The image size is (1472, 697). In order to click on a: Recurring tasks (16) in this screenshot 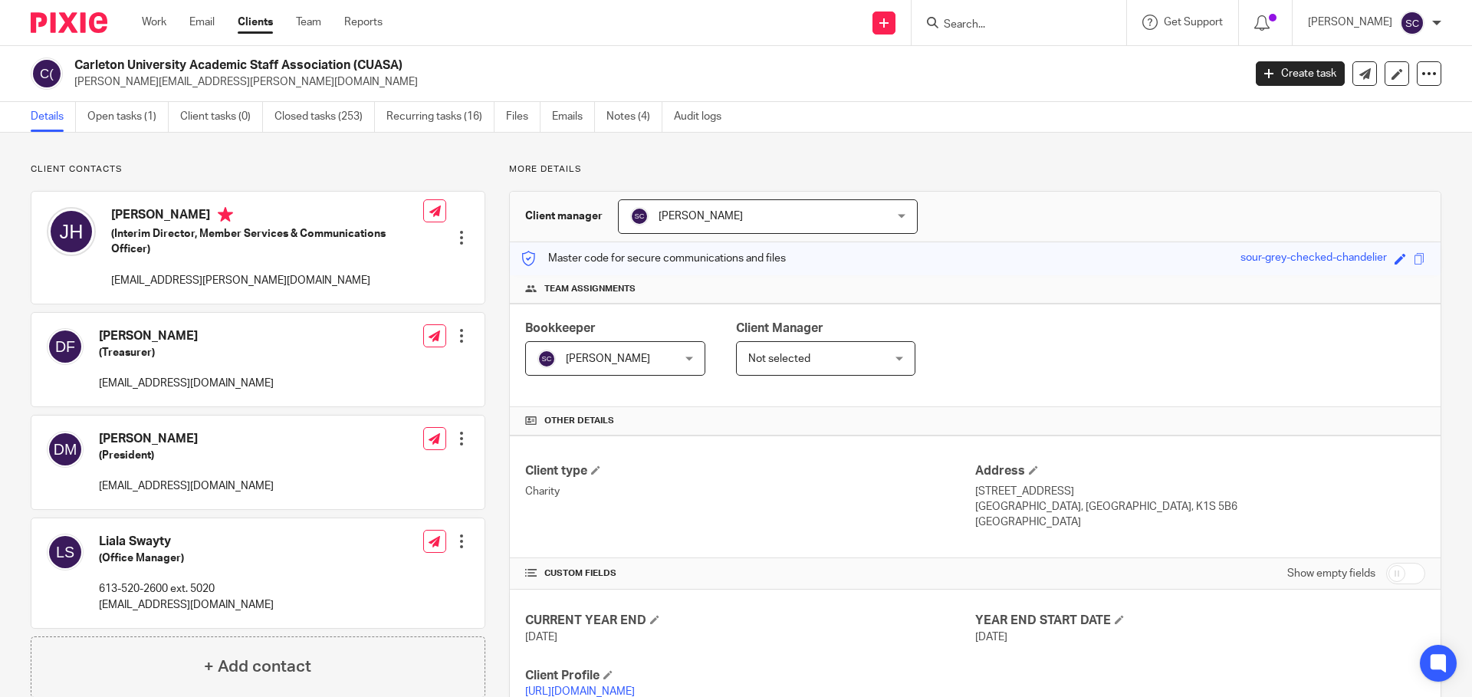, I will do `click(440, 117)`.